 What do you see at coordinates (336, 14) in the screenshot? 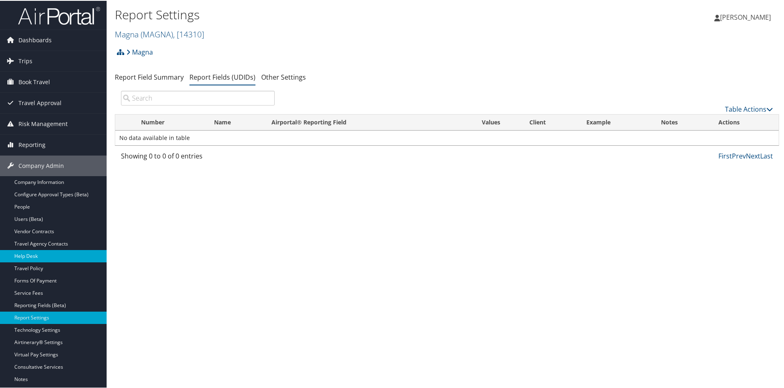
I see `h1: Report Settings` at bounding box center [336, 14].